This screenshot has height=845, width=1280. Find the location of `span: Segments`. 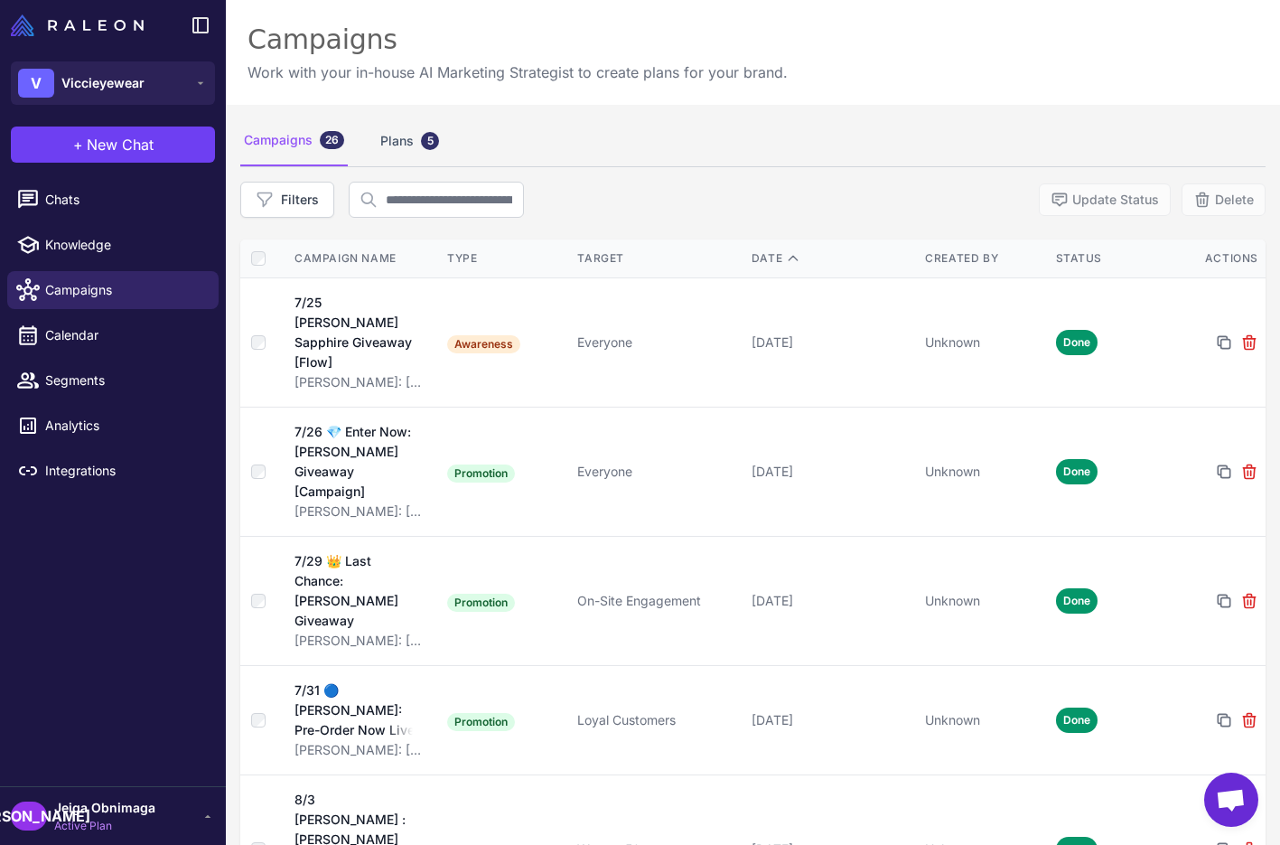

span: Segments is located at coordinates (125, 380).